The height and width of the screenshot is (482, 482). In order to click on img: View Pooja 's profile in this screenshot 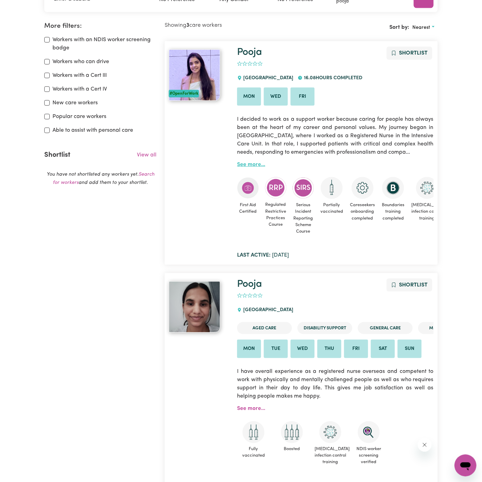, I will do `click(195, 307)`.